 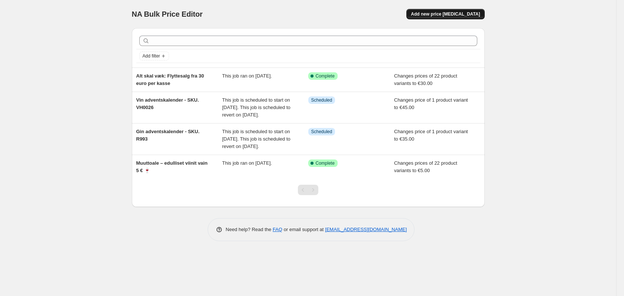 What do you see at coordinates (277, 229) in the screenshot?
I see `a: FAQ` at bounding box center [277, 229].